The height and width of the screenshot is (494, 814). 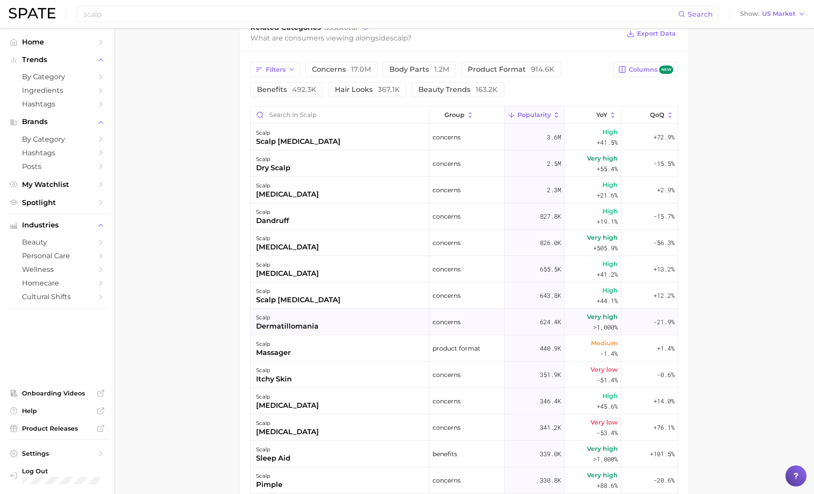 I want to click on button: Brands, so click(x=57, y=122).